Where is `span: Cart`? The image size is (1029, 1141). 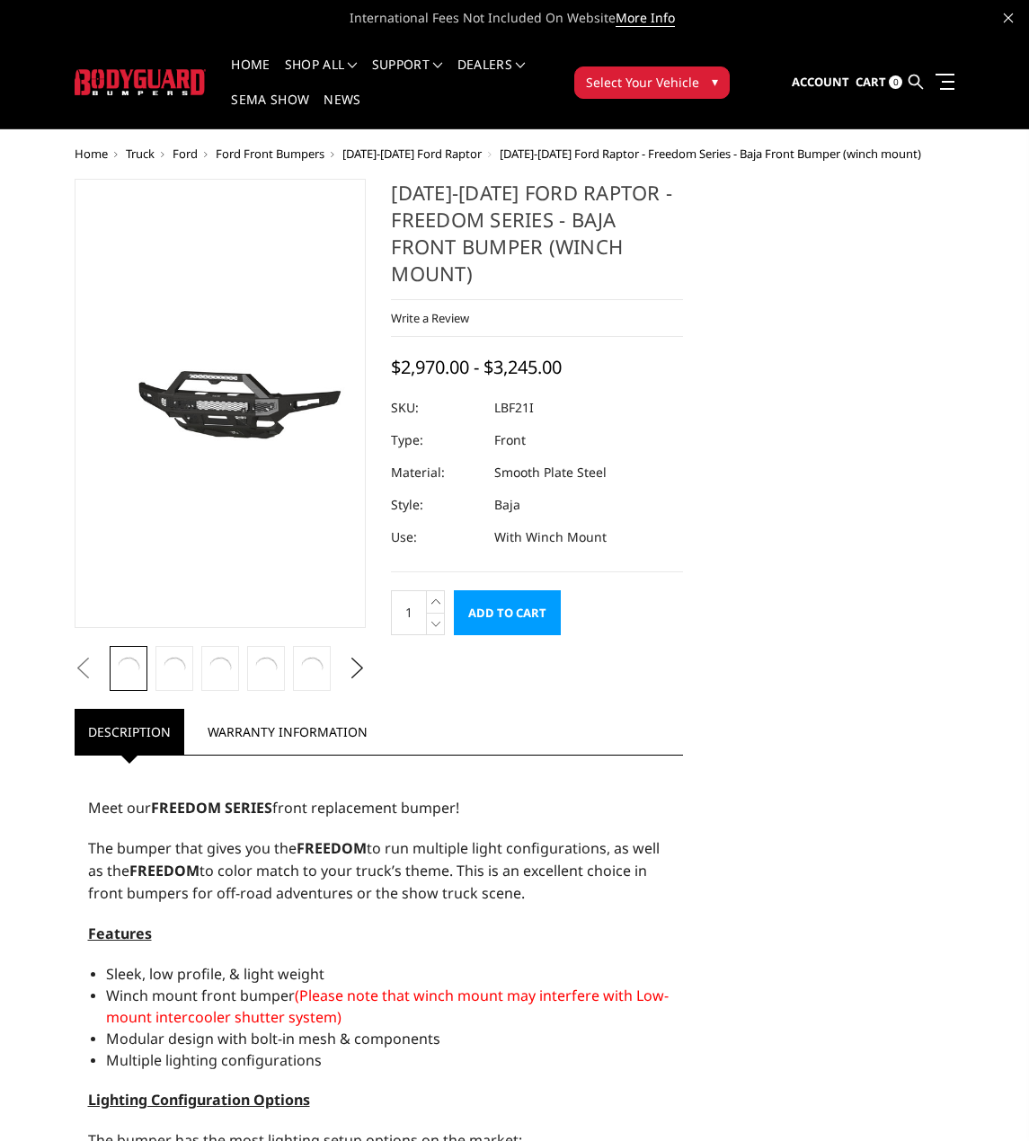 span: Cart is located at coordinates (870, 82).